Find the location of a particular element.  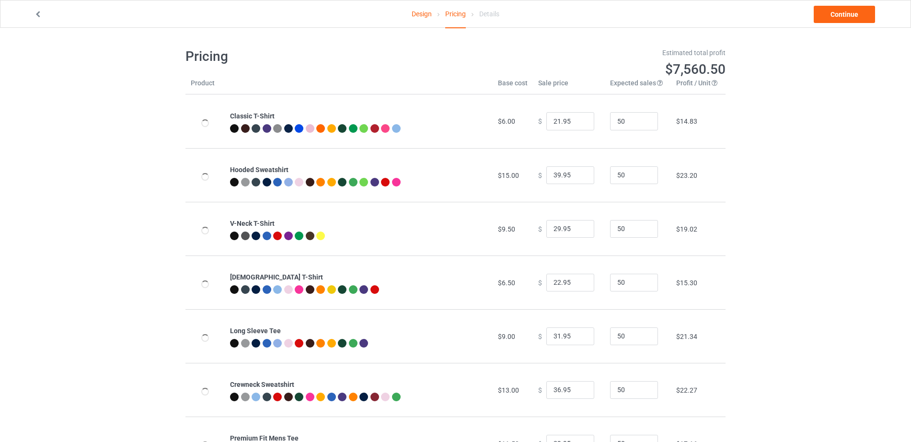

th: Expected sales is located at coordinates (638, 86).